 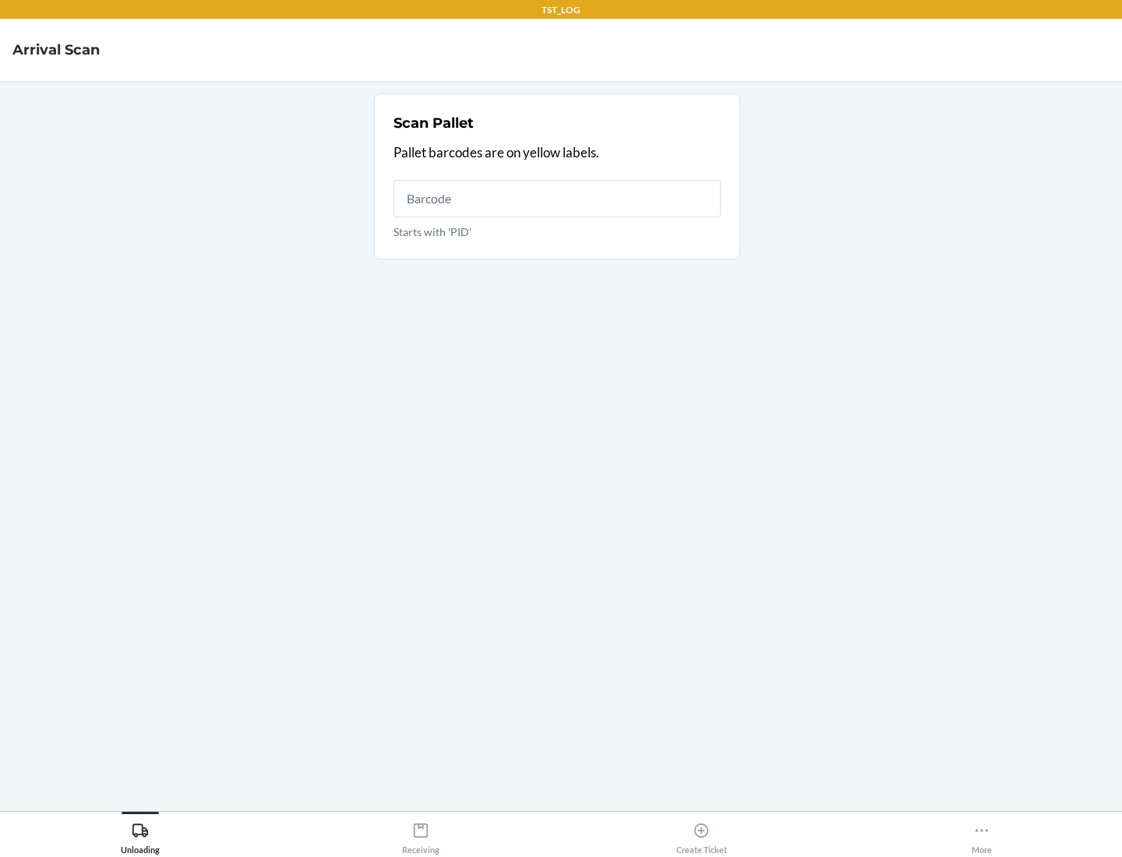 I want to click on button: Create Ticket, so click(x=701, y=833).